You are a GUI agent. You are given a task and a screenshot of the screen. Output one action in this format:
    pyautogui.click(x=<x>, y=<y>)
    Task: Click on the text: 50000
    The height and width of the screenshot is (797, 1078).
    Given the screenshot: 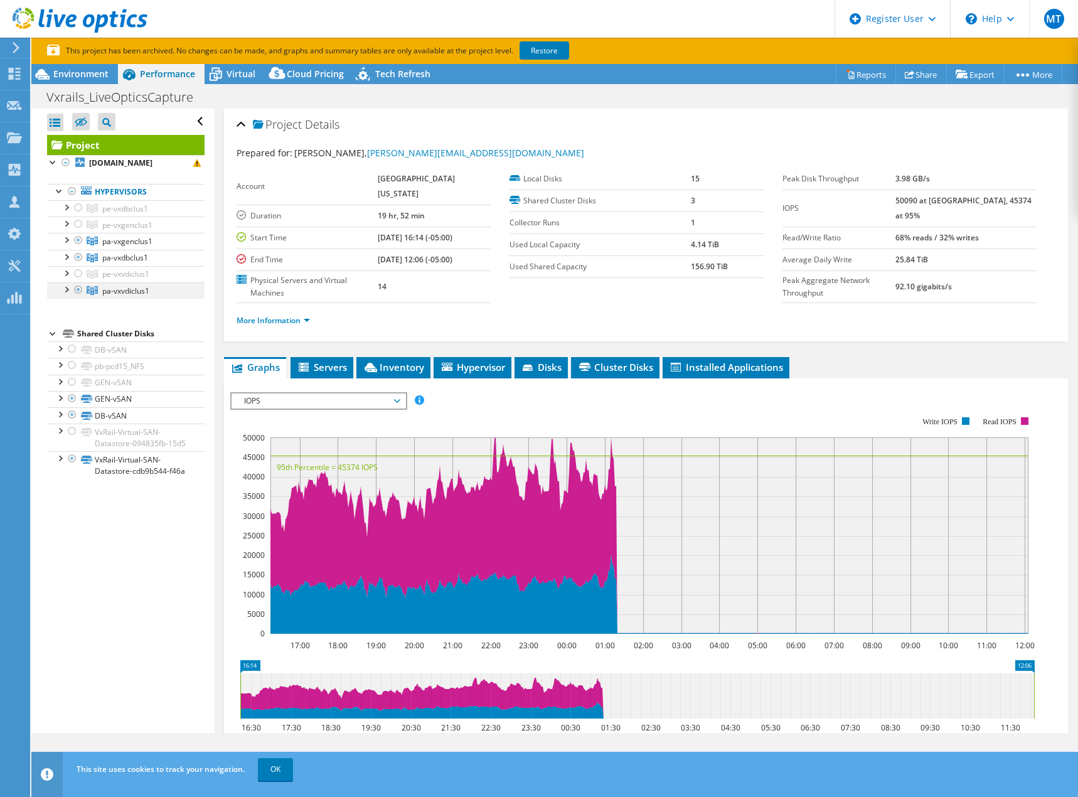 What is the action you would take?
    pyautogui.click(x=253, y=437)
    